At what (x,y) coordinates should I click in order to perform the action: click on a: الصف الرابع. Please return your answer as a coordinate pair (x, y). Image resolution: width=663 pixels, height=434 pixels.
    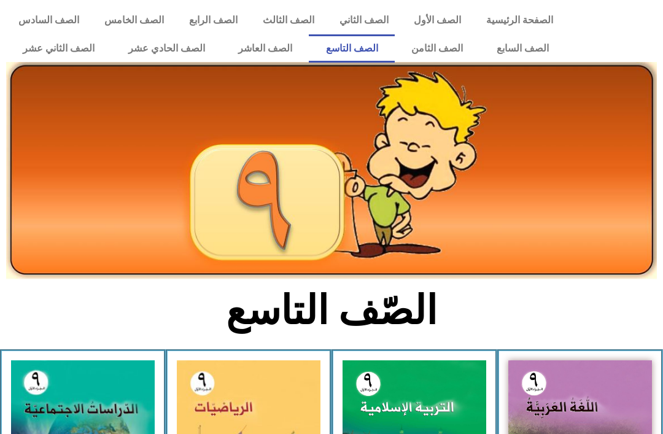
    Looking at the image, I should click on (214, 20).